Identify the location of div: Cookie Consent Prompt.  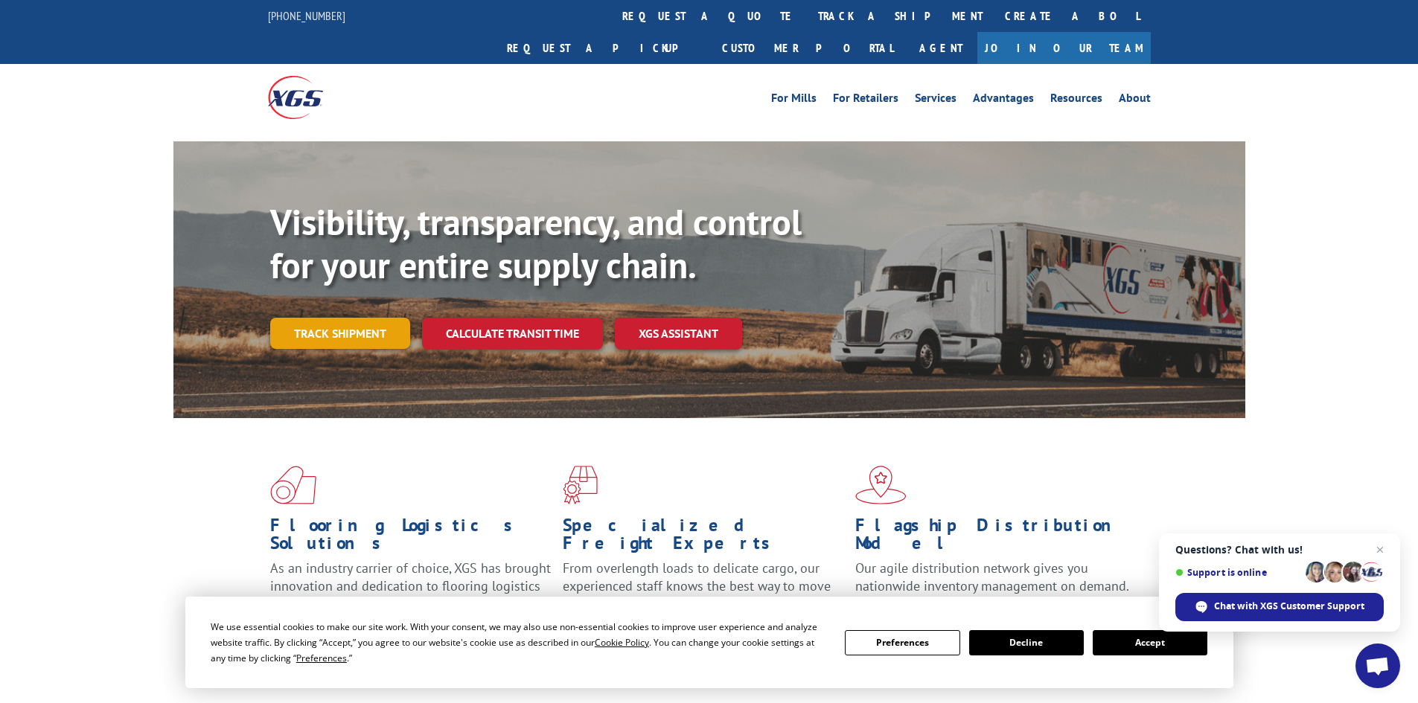
(709, 642).